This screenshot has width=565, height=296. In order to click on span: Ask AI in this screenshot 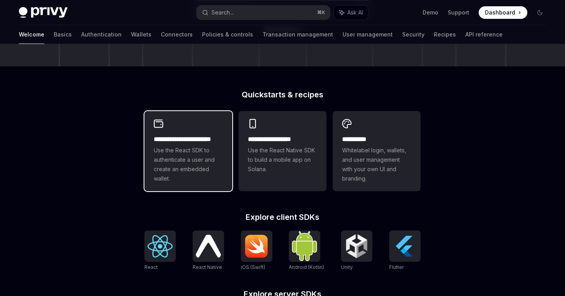, I will do `click(355, 13)`.